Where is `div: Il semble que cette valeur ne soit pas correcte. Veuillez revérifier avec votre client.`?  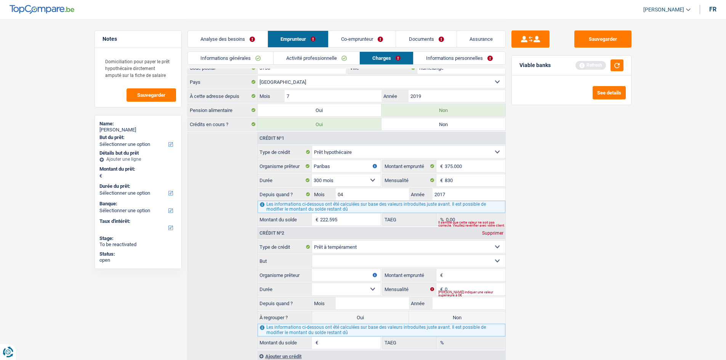
div: Il semble que cette valeur ne soit pas correcte. Veuillez revérifier avec votre client. is located at coordinates (472, 224).